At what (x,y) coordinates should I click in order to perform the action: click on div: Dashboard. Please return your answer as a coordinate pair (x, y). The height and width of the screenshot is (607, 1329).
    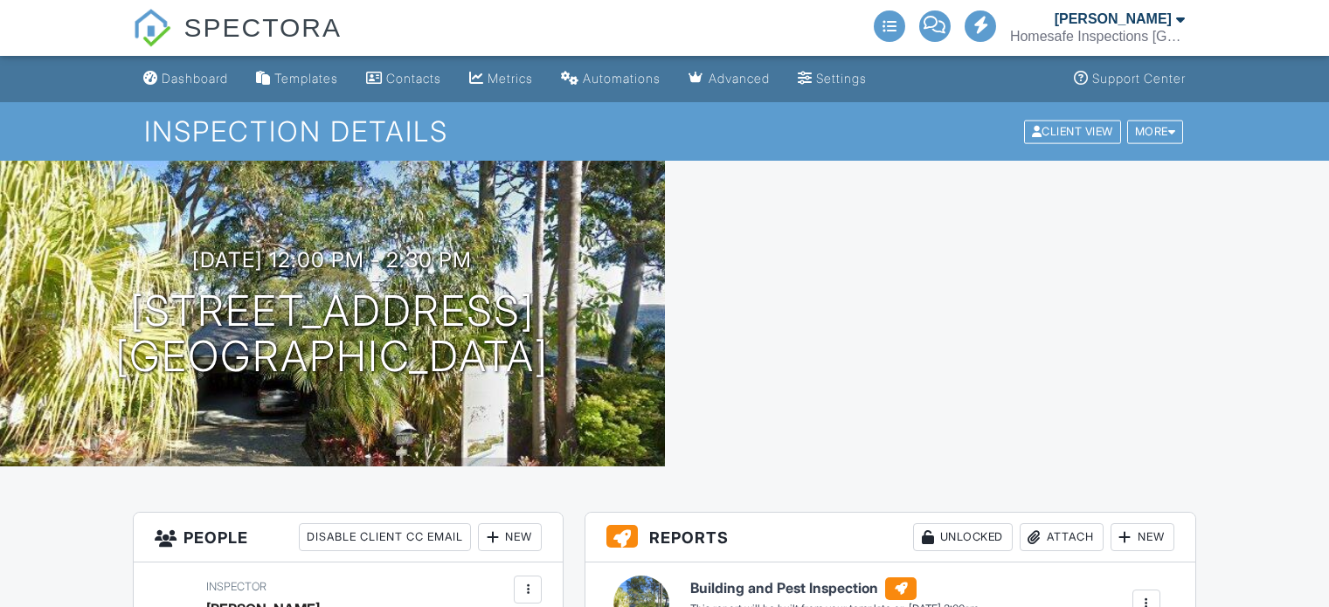
    Looking at the image, I should click on (195, 78).